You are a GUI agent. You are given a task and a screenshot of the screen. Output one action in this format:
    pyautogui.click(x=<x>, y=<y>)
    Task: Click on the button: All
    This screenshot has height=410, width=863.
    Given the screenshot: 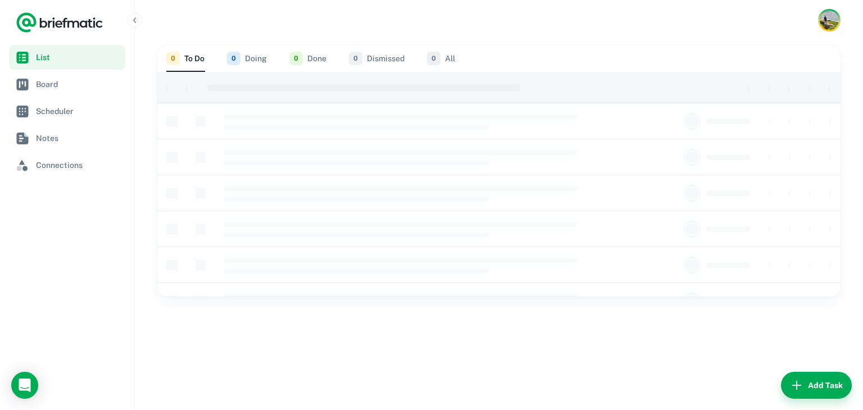 What is the action you would take?
    pyautogui.click(x=441, y=58)
    